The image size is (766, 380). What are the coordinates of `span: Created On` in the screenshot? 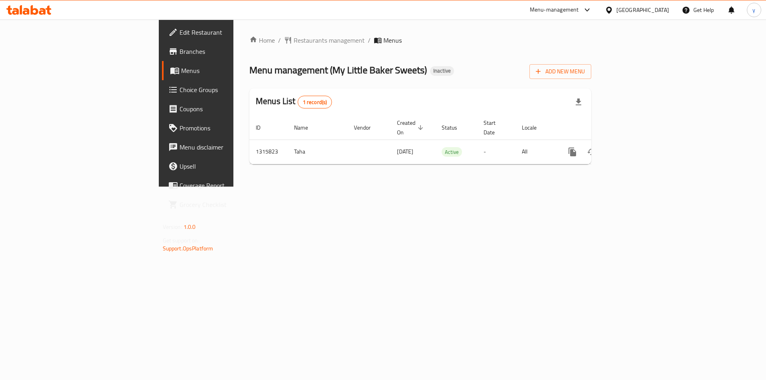 It's located at (411, 128).